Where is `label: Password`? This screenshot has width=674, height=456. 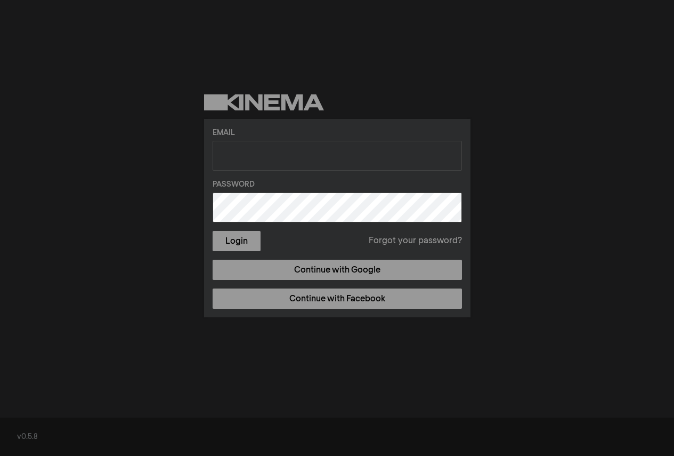 label: Password is located at coordinates (337, 184).